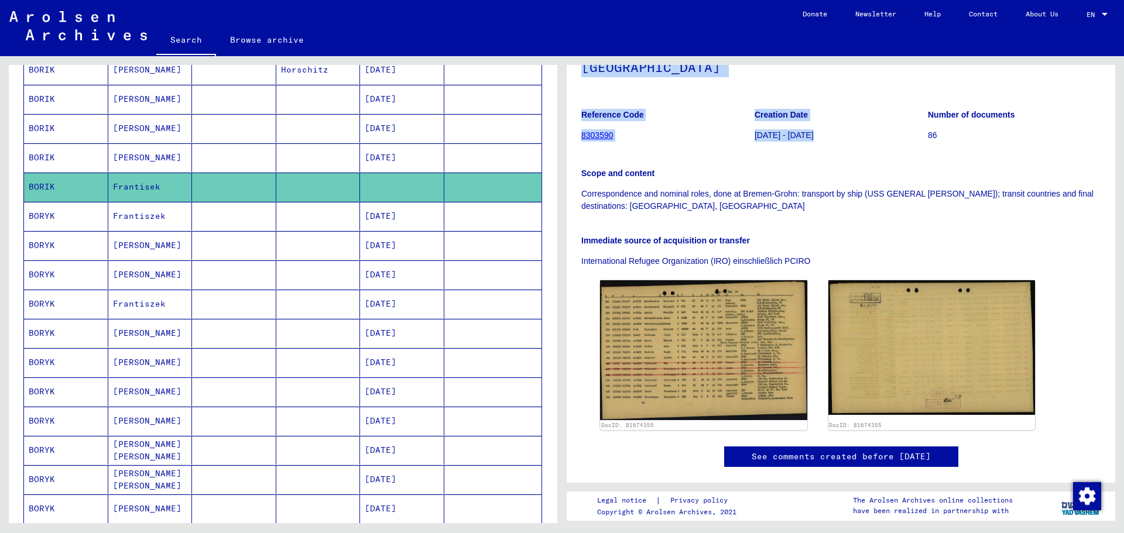  Describe the element at coordinates (666, 241) in the screenshot. I see `b: Immediate source of acquisition or transfer` at that location.